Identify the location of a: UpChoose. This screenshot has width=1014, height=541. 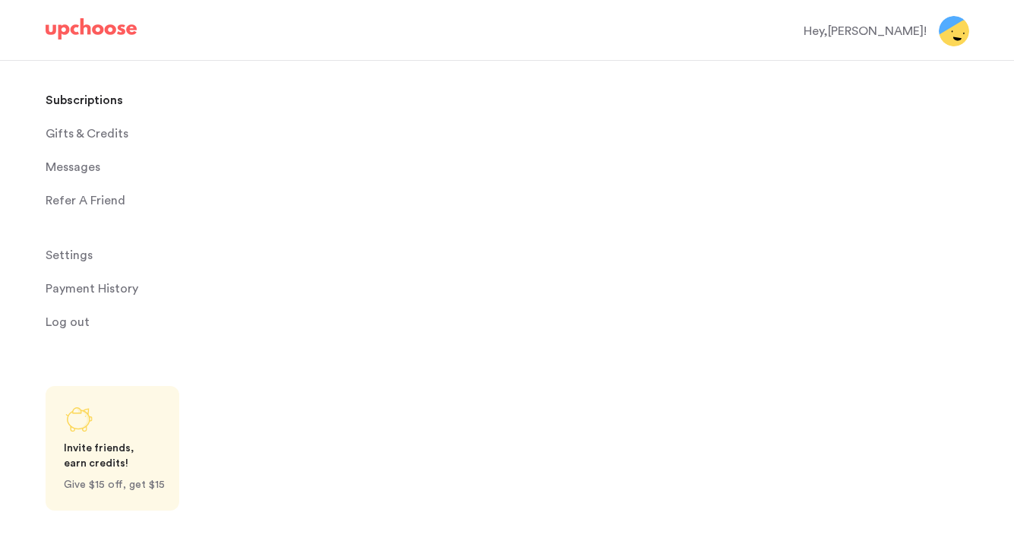
(91, 32).